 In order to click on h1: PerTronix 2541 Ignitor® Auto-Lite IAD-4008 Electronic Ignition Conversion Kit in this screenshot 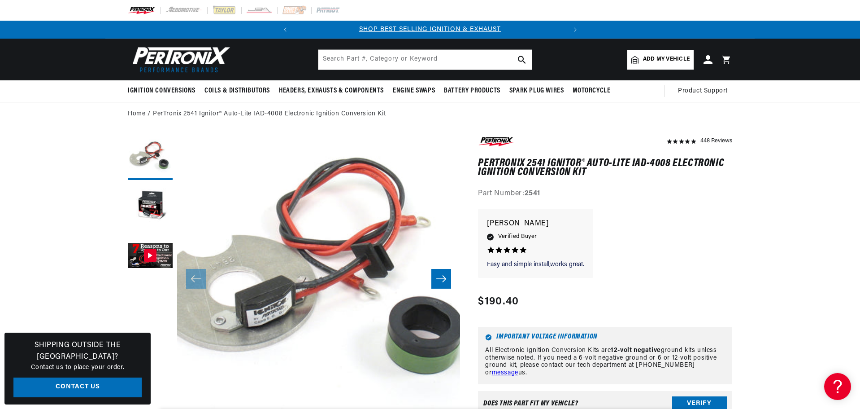, I will do `click(605, 168)`.